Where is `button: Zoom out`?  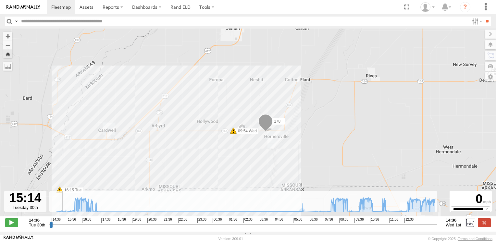 button: Zoom out is located at coordinates (8, 45).